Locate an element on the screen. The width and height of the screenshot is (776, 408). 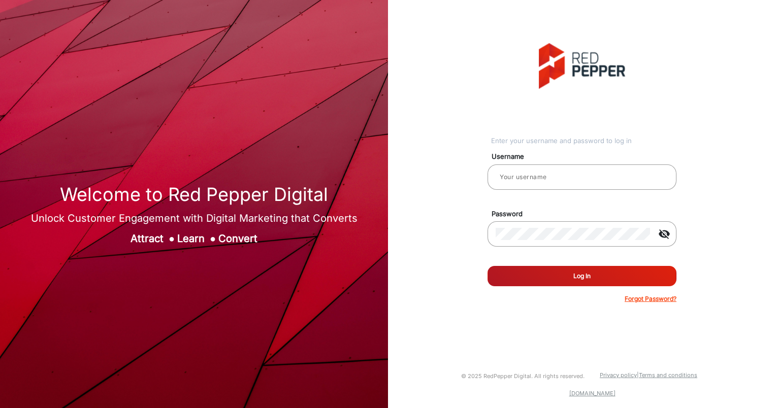
a: Terms and conditions is located at coordinates (667, 375).